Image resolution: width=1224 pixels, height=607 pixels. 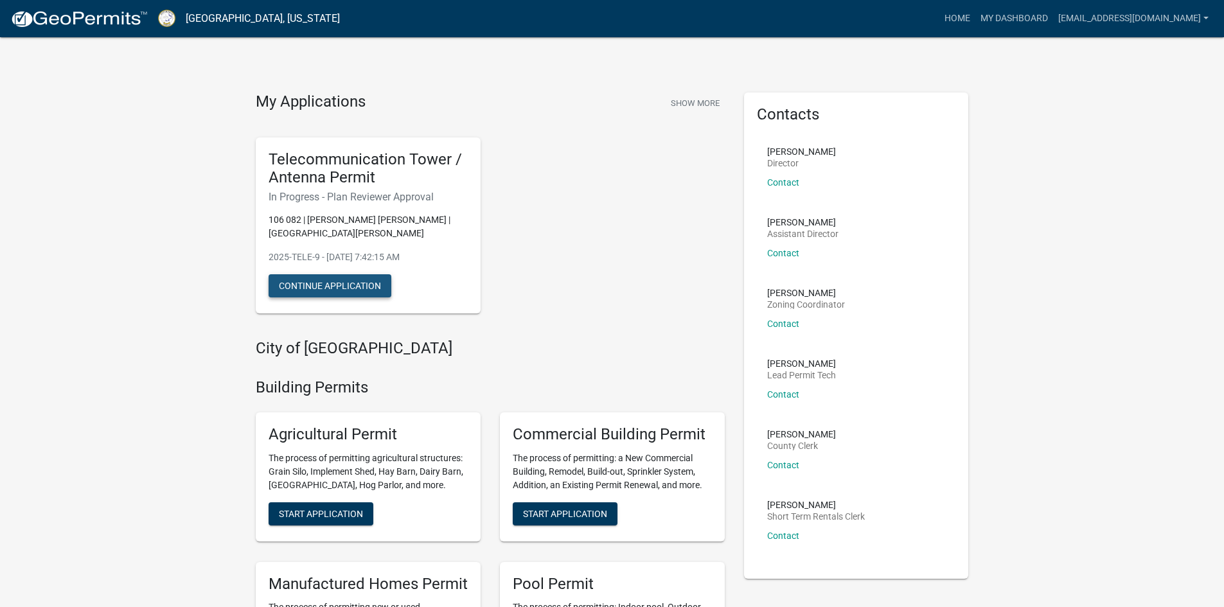 What do you see at coordinates (368, 434) in the screenshot?
I see `h5: Agricultural Permit` at bounding box center [368, 434].